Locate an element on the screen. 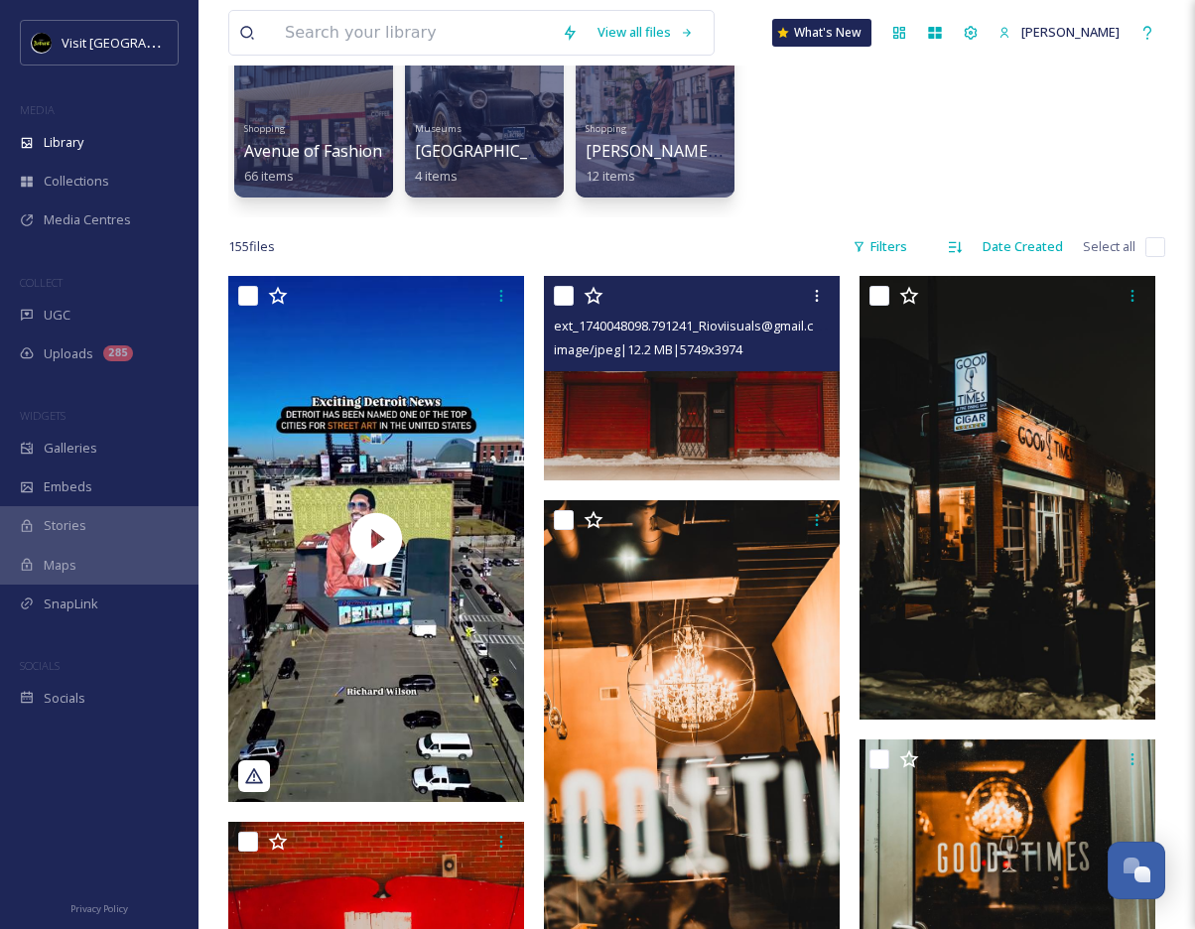 The height and width of the screenshot is (929, 1195). span: SOCIALS is located at coordinates (40, 665).